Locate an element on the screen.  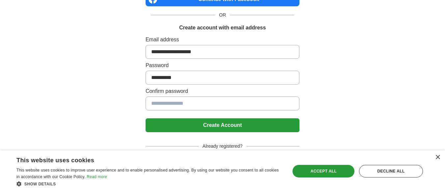
span: Show details is located at coordinates (40, 184).